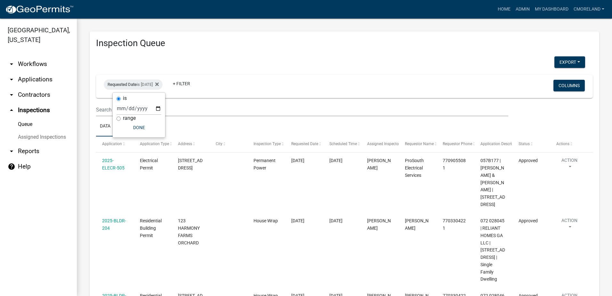  I want to click on datatable-header-cell: Actions, so click(569, 144).